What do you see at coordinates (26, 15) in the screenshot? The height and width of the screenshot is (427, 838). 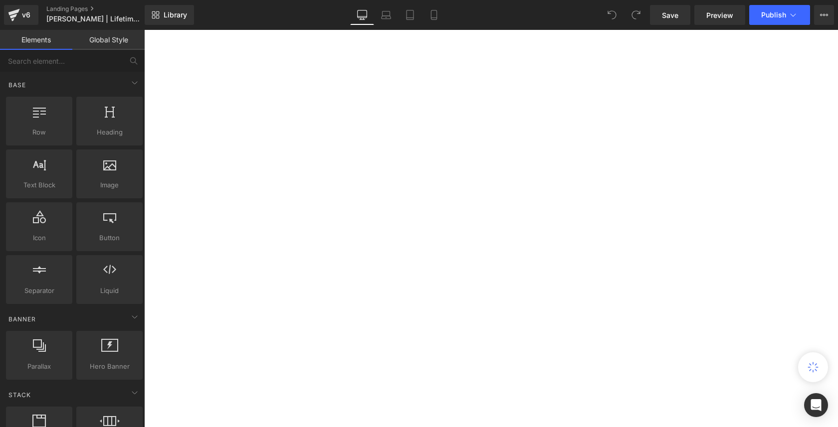 I see `div: v6` at bounding box center [26, 15].